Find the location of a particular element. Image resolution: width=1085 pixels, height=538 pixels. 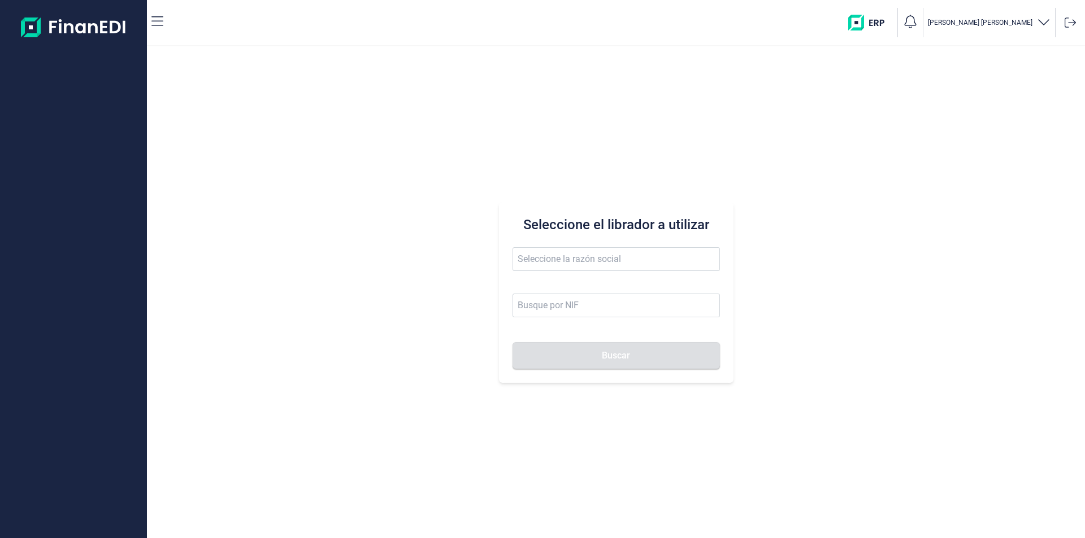

img: Logo de aplicación is located at coordinates (73, 27).